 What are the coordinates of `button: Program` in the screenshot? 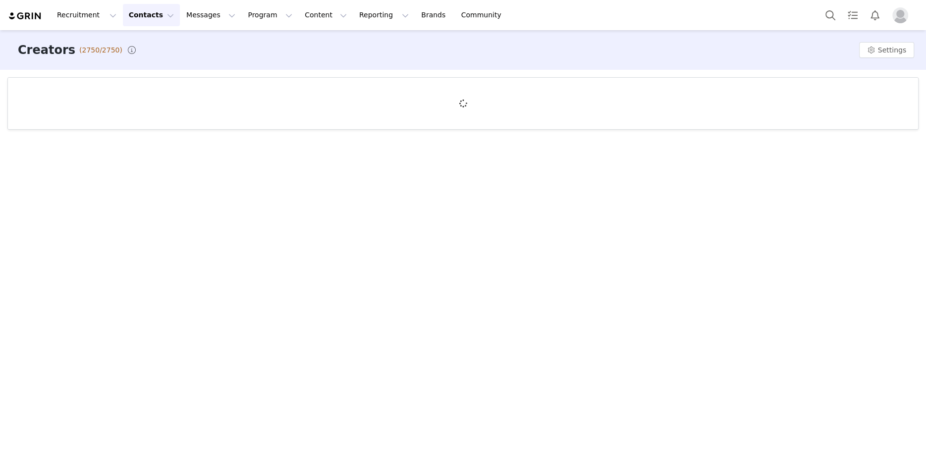 It's located at (270, 15).